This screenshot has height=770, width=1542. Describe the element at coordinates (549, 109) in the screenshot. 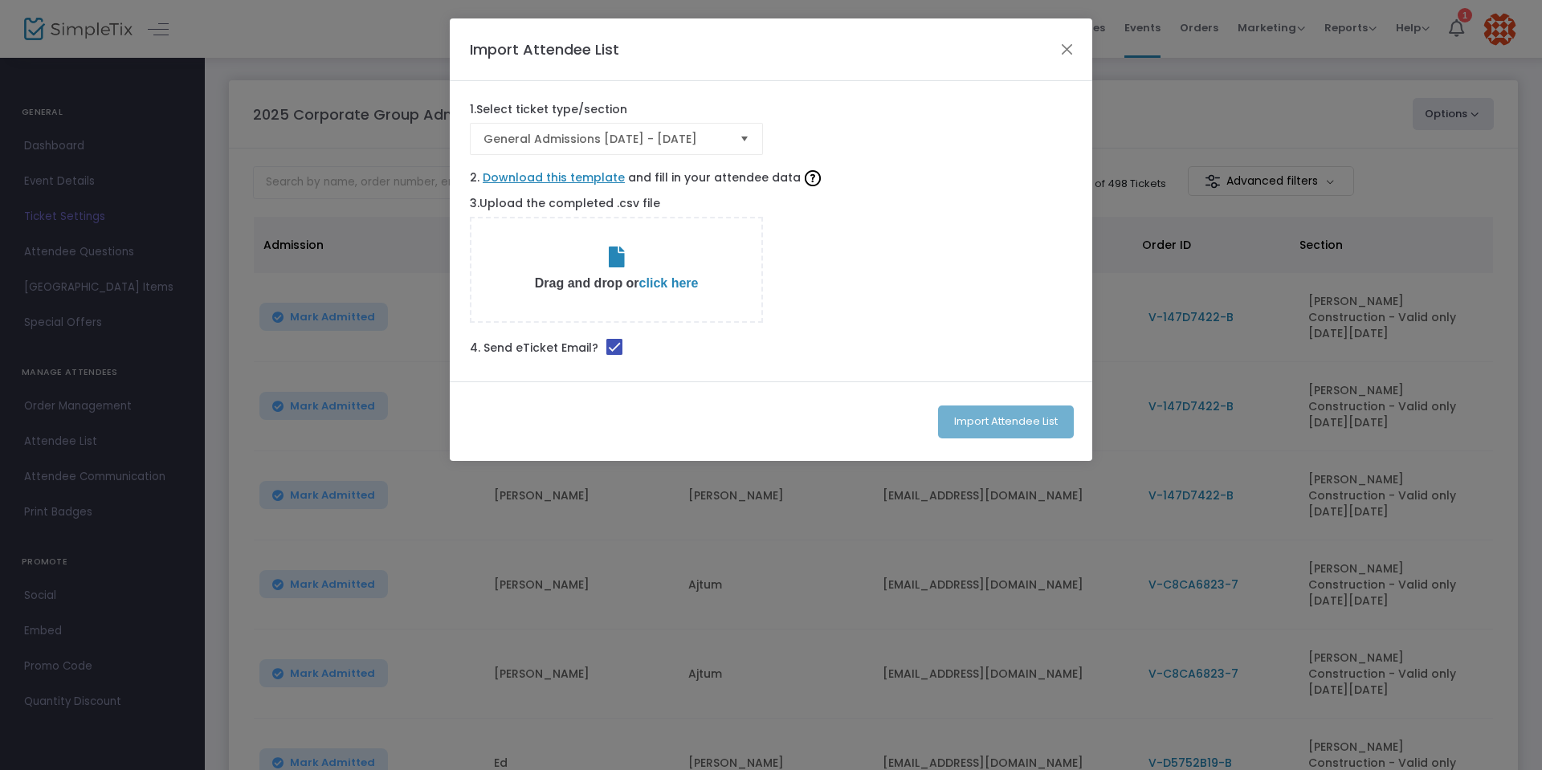

I see `label: Select ticket type/section` at that location.